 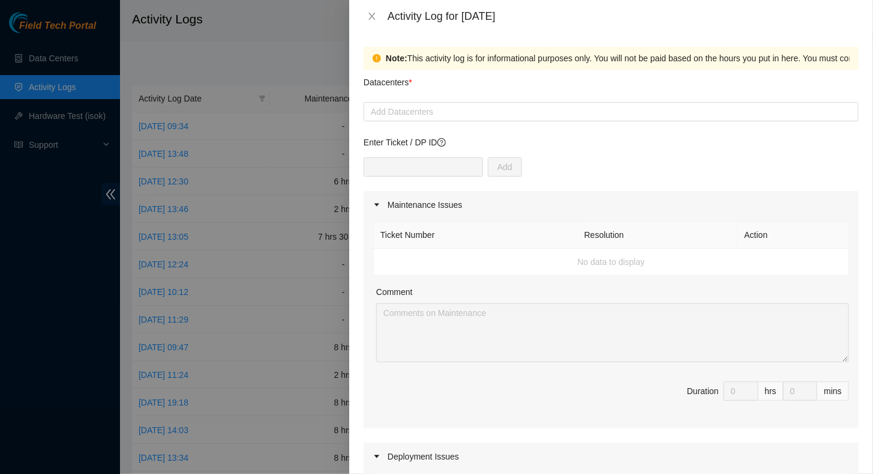 What do you see at coordinates (658, 235) in the screenshot?
I see `th: Resolution` at bounding box center [658, 235].